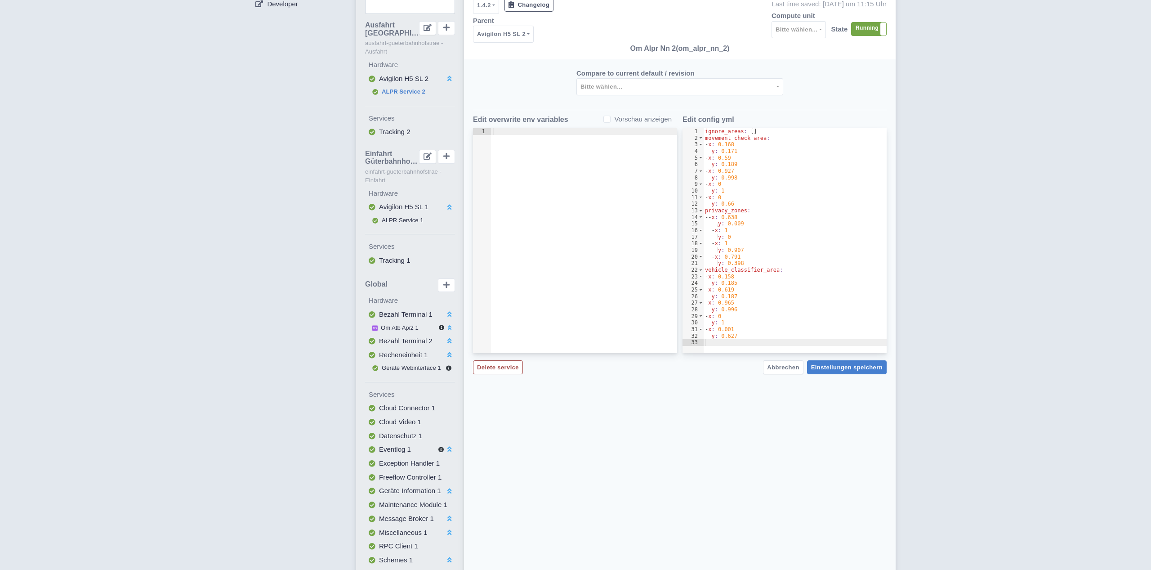 This screenshot has height=570, width=1151. Describe the element at coordinates (400, 421) in the screenshot. I see `span: Cloud Video 1` at that location.